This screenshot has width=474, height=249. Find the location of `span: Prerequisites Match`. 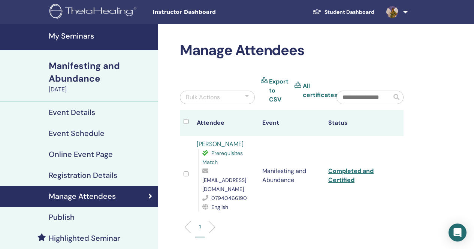

span: Prerequisites Match is located at coordinates (223, 158).